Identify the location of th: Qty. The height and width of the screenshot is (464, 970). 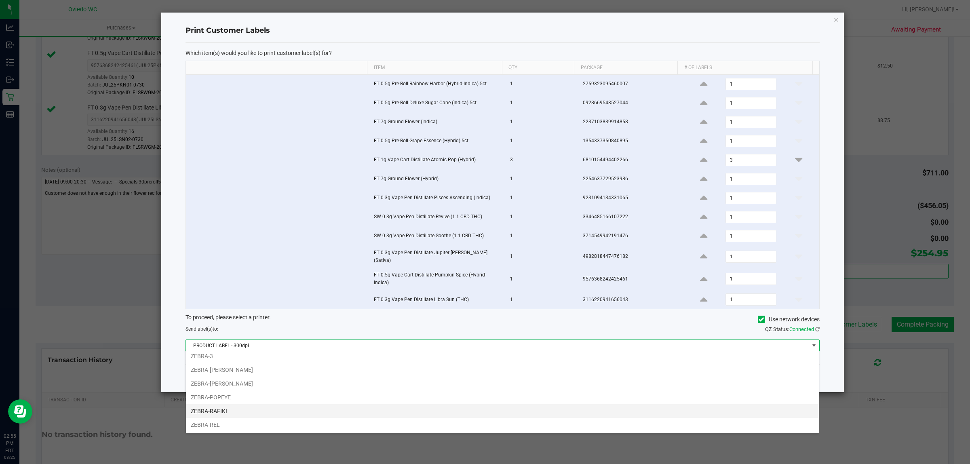
(538, 68).